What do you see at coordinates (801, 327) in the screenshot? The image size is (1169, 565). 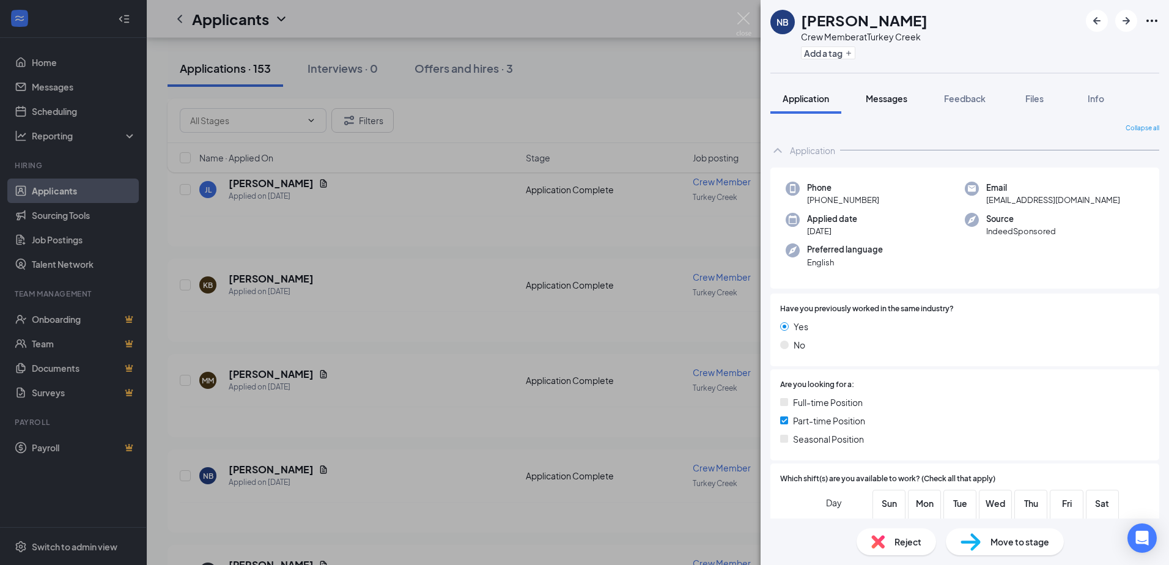 I see `span: Yes` at bounding box center [801, 327].